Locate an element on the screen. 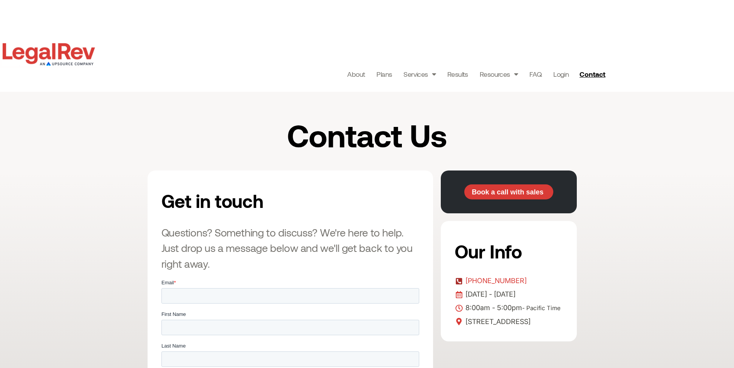 The height and width of the screenshot is (368, 734). a: Services is located at coordinates (420, 74).